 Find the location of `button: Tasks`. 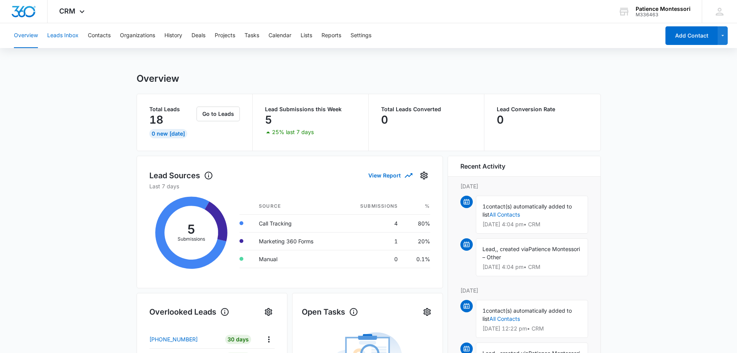

button: Tasks is located at coordinates (252, 36).